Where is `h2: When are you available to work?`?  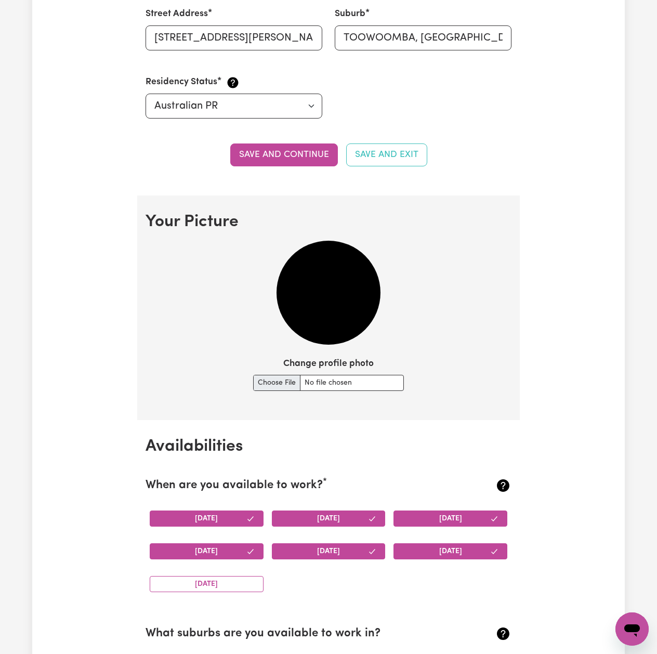 h2: When are you available to work? is located at coordinates (298, 486).